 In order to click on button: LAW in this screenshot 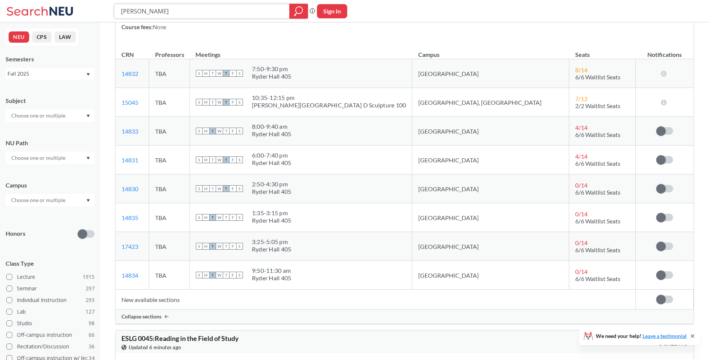, I will do `click(65, 37)`.